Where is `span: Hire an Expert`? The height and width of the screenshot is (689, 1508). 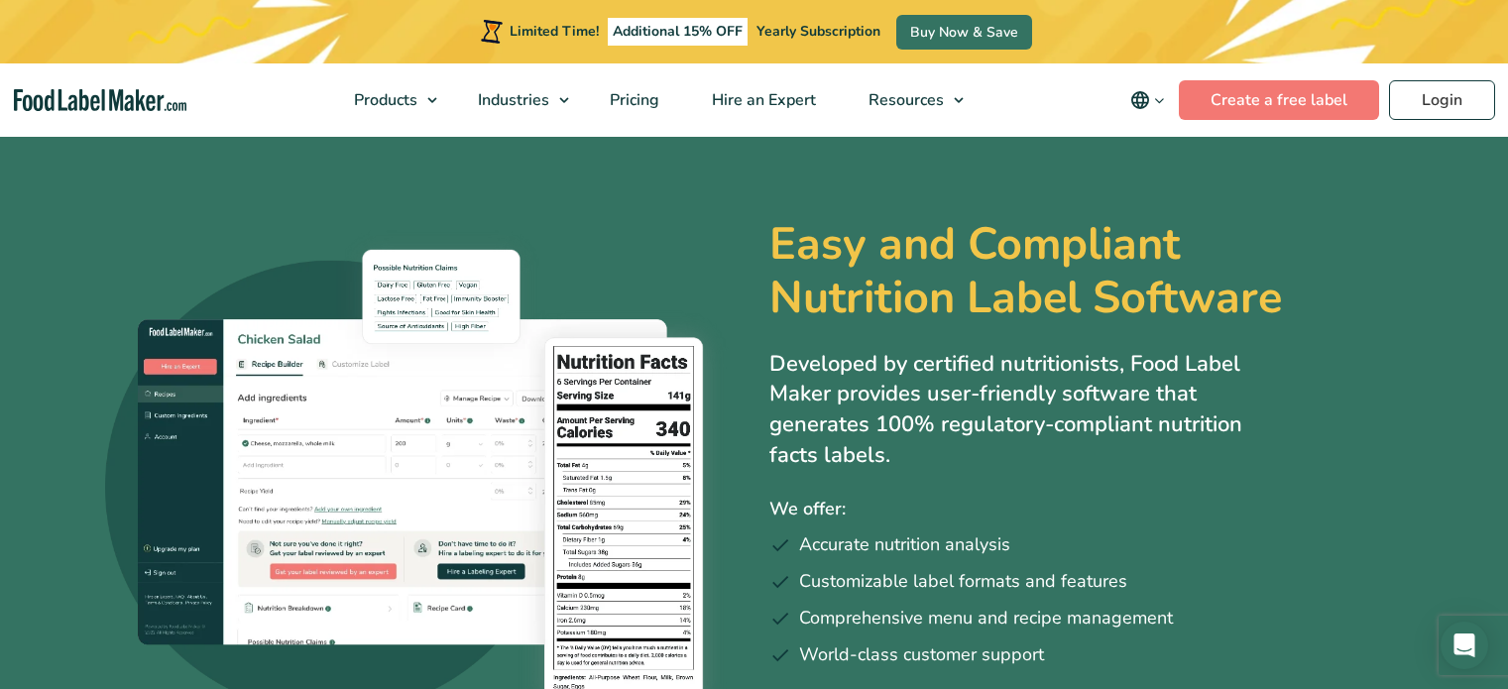 span: Hire an Expert is located at coordinates (761, 100).